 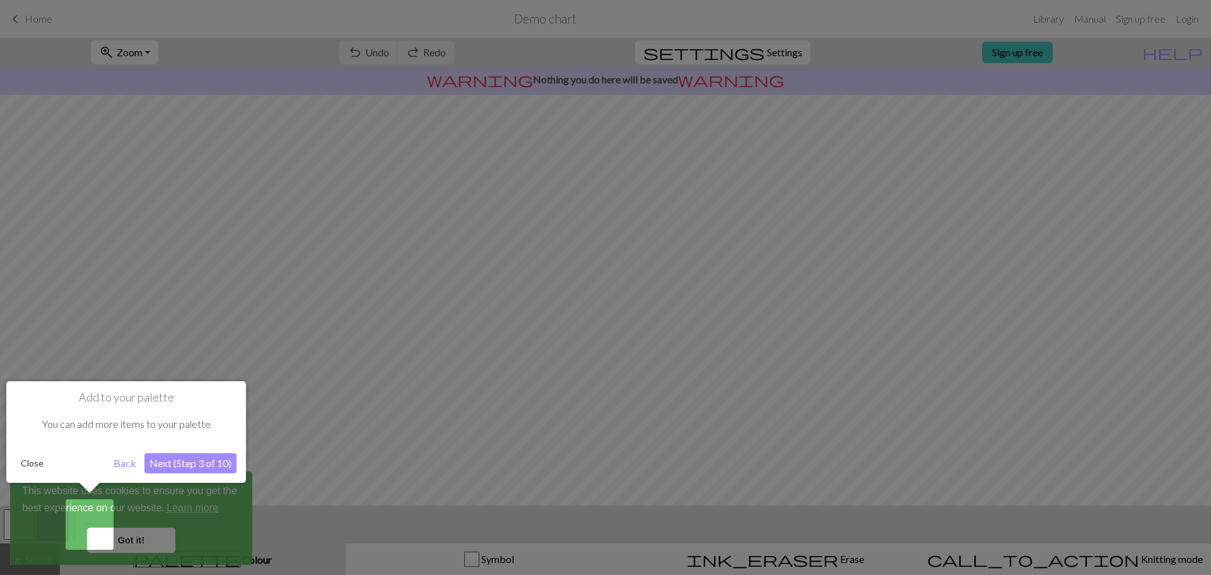 I want to click on div: You can add more items to your palette, so click(x=126, y=424).